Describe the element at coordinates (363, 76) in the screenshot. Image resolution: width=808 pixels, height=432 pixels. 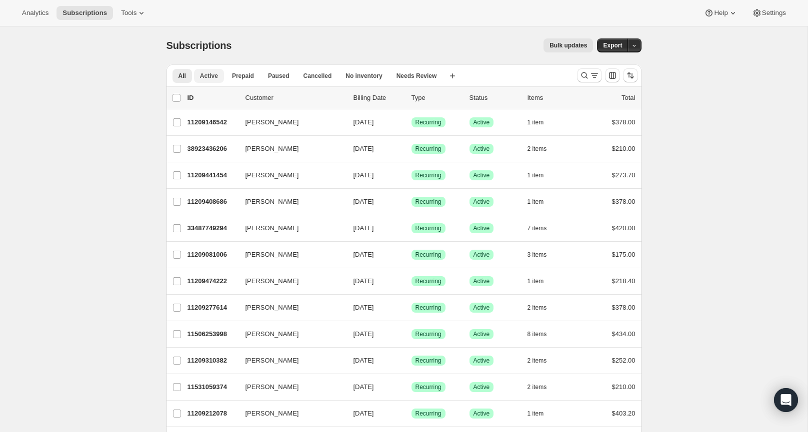
I see `span: No inventory` at that location.